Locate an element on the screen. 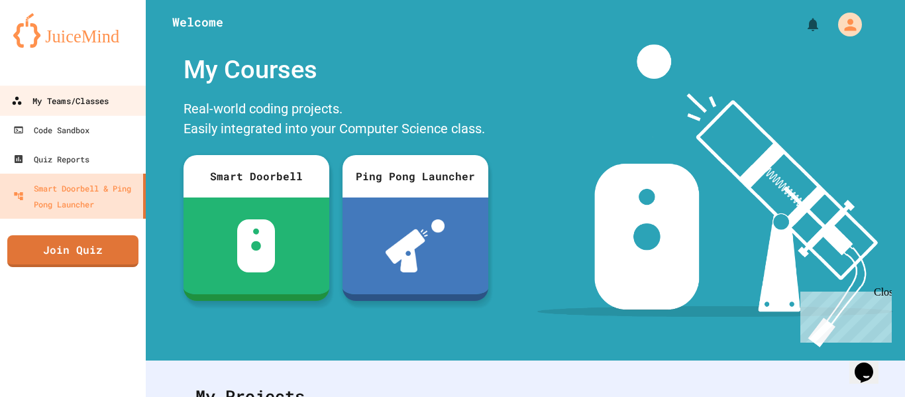 The width and height of the screenshot is (905, 397). img: sdb-white.svg is located at coordinates (256, 246).